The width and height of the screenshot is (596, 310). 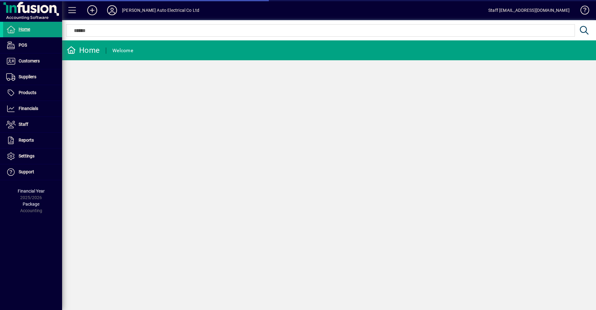 What do you see at coordinates (23, 45) in the screenshot?
I see `span: POS` at bounding box center [23, 45].